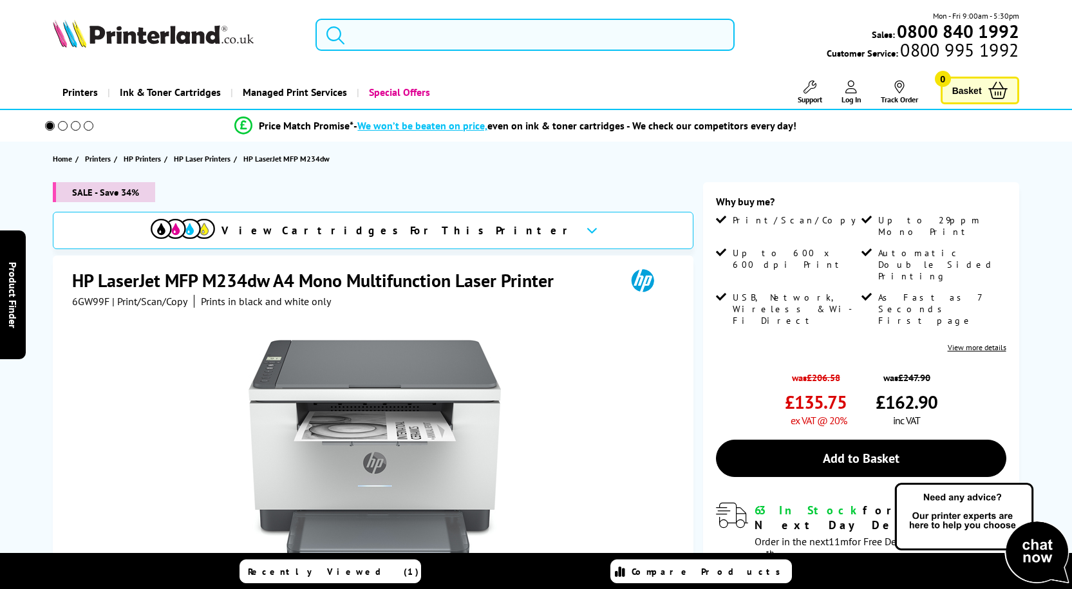 The width and height of the screenshot is (1072, 589). What do you see at coordinates (861, 205) in the screenshot?
I see `div: Why buy me?` at bounding box center [861, 205].